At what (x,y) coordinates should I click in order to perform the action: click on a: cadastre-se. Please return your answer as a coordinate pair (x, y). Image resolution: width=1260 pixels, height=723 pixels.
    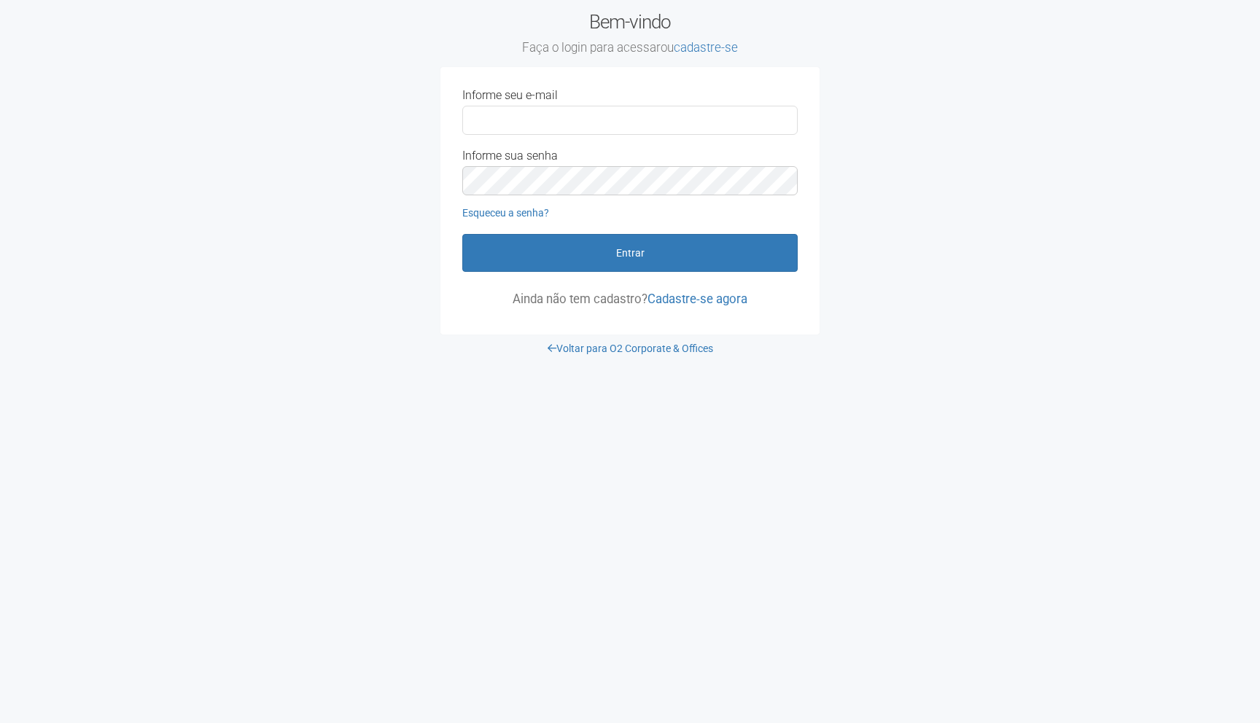
    Looking at the image, I should click on (706, 47).